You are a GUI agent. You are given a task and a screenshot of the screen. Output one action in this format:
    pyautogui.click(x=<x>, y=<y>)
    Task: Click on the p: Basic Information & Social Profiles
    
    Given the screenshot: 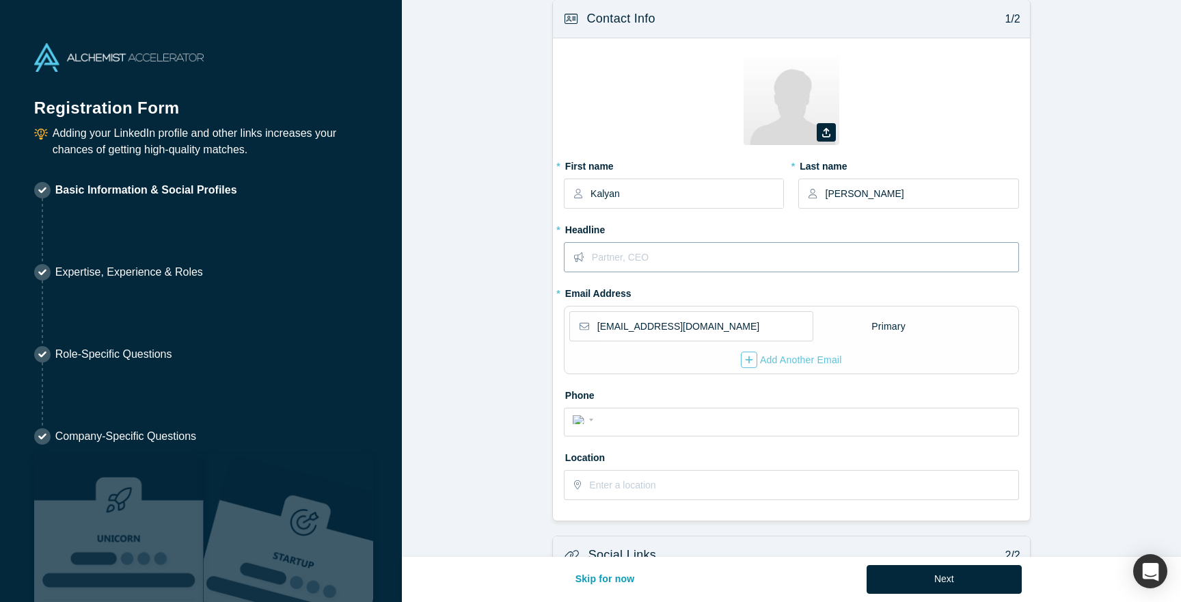 What is the action you would take?
    pyautogui.click(x=146, y=190)
    